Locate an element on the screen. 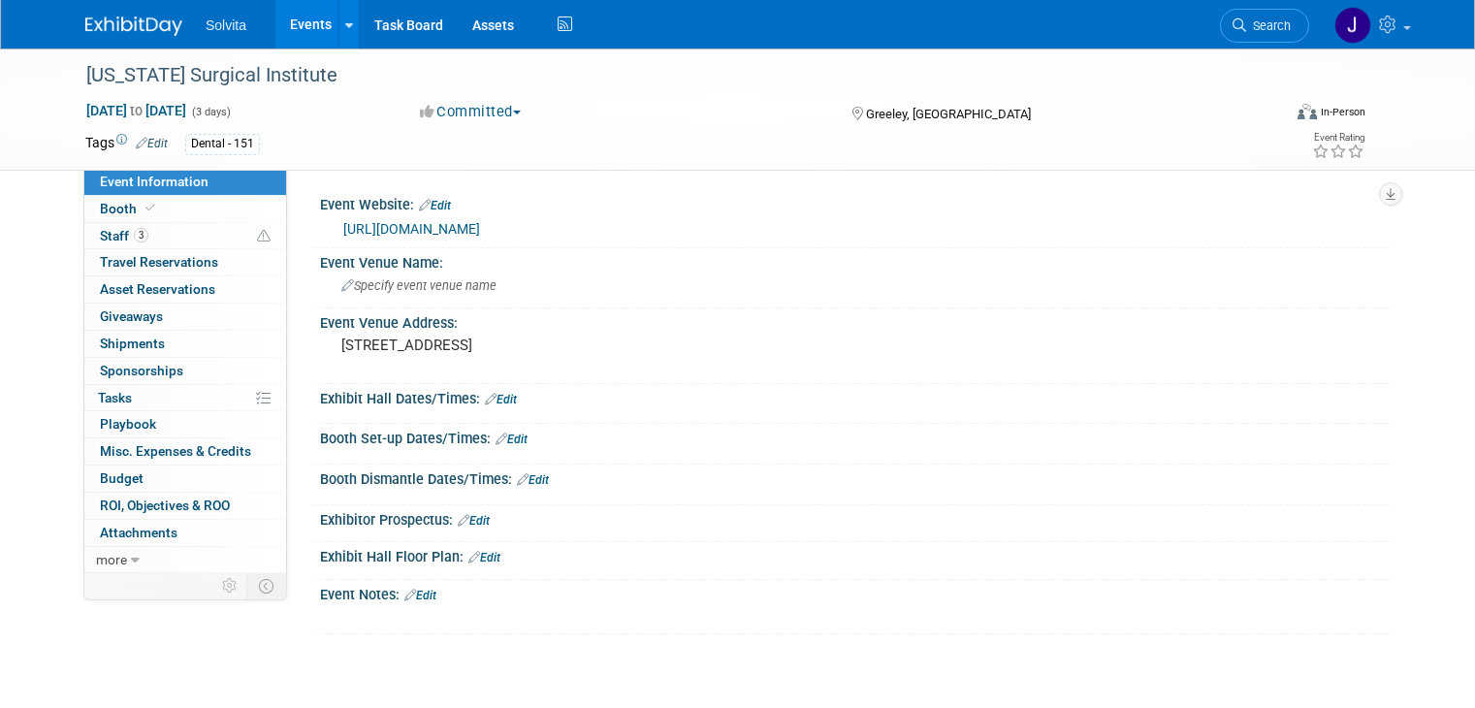 This screenshot has width=1475, height=708. span: Travel Reservations is located at coordinates (159, 262).